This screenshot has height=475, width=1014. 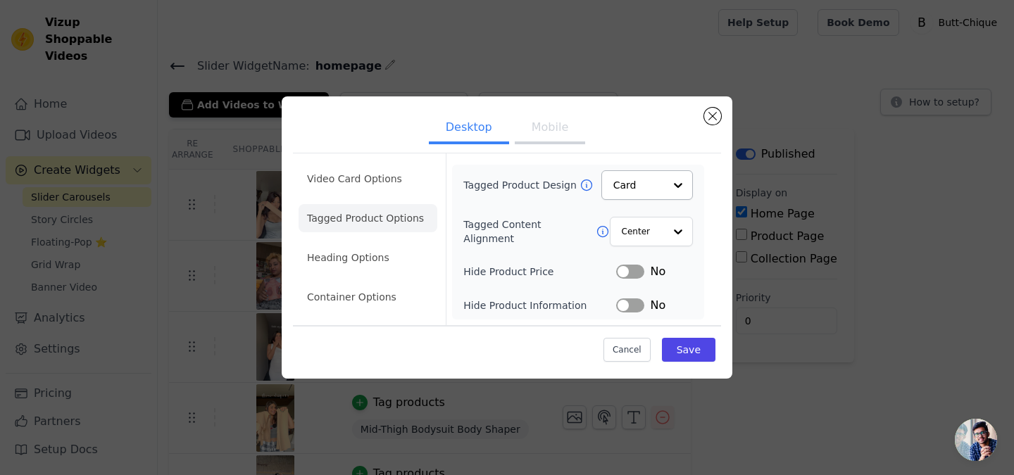 What do you see at coordinates (368, 179) in the screenshot?
I see `li: Video Card Options` at bounding box center [368, 179].